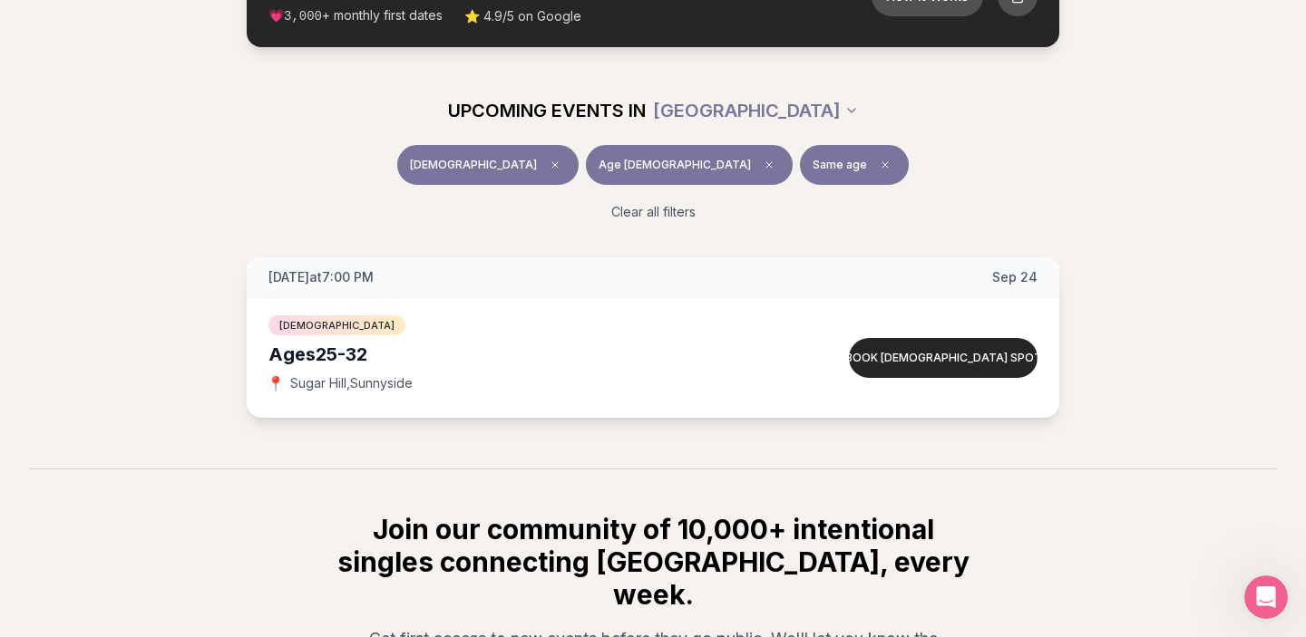  What do you see at coordinates (840, 165) in the screenshot?
I see `span: Same age` at bounding box center [840, 165].